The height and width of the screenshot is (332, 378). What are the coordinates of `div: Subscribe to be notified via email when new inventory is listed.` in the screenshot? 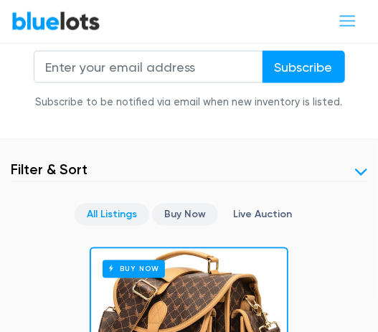 It's located at (189, 103).